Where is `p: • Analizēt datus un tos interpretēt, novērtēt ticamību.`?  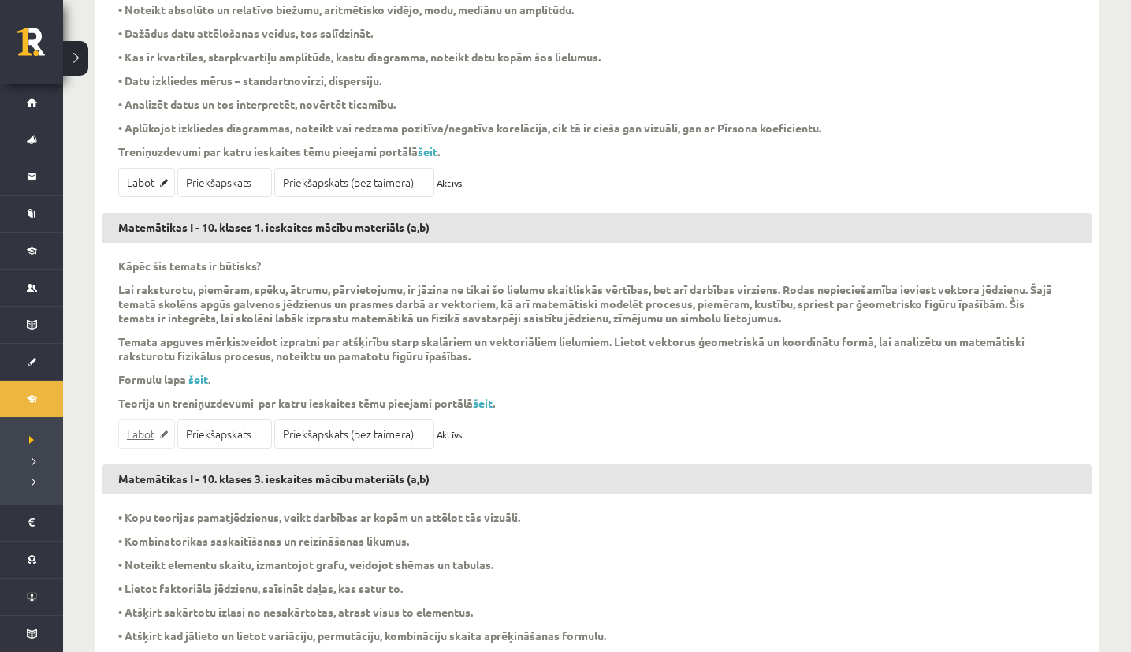
p: • Analizēt datus un tos interpretēt, novērtēt ticamību. is located at coordinates (585, 104).